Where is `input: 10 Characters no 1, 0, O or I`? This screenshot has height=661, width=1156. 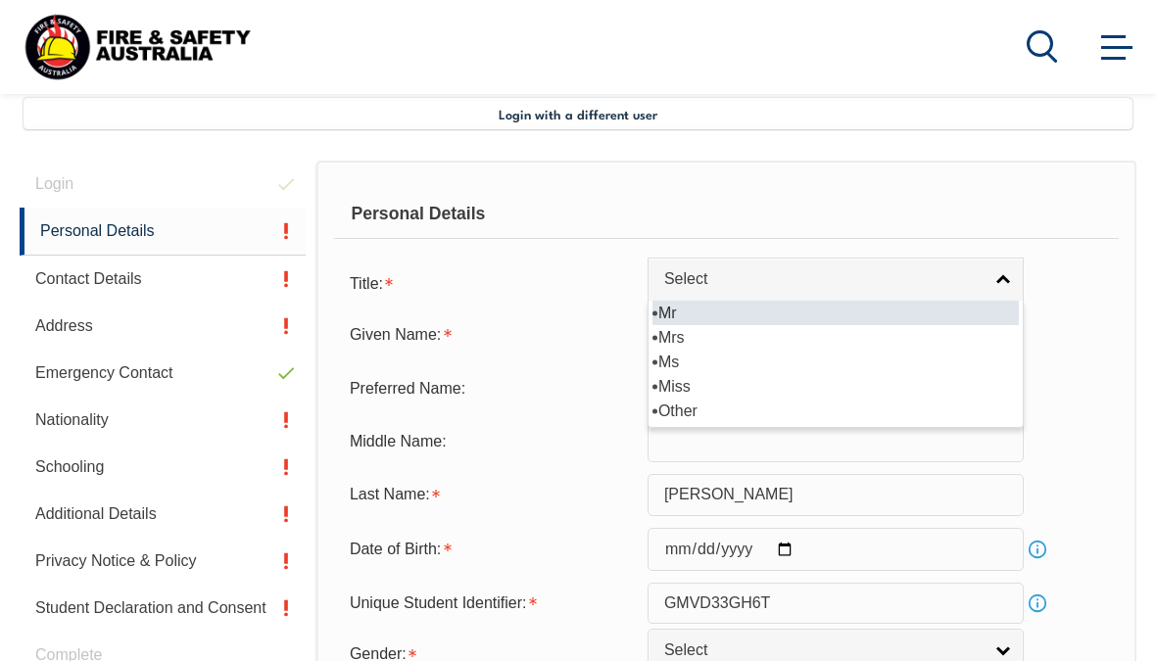
input: 10 Characters no 1, 0, O or I is located at coordinates (836, 604).